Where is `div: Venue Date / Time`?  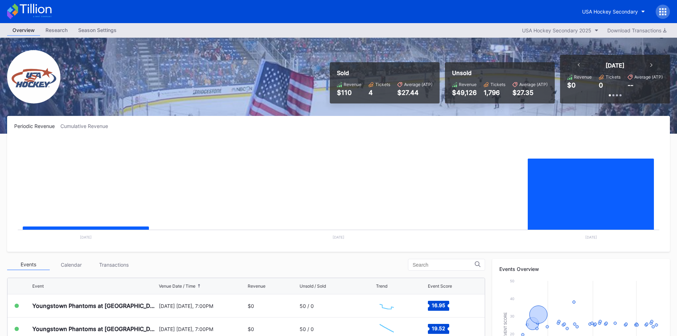 div: Venue Date / Time is located at coordinates (177, 286).